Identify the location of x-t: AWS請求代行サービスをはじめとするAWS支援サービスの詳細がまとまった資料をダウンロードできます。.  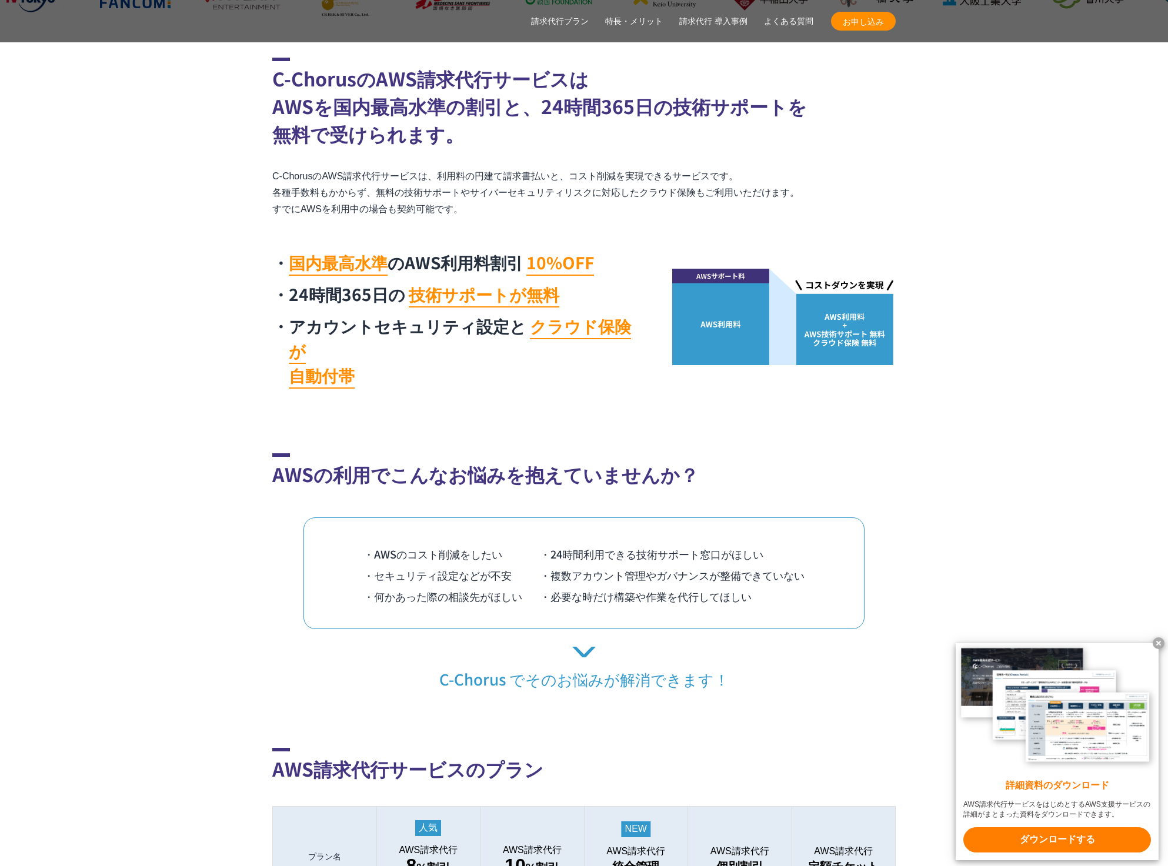
(1056, 810).